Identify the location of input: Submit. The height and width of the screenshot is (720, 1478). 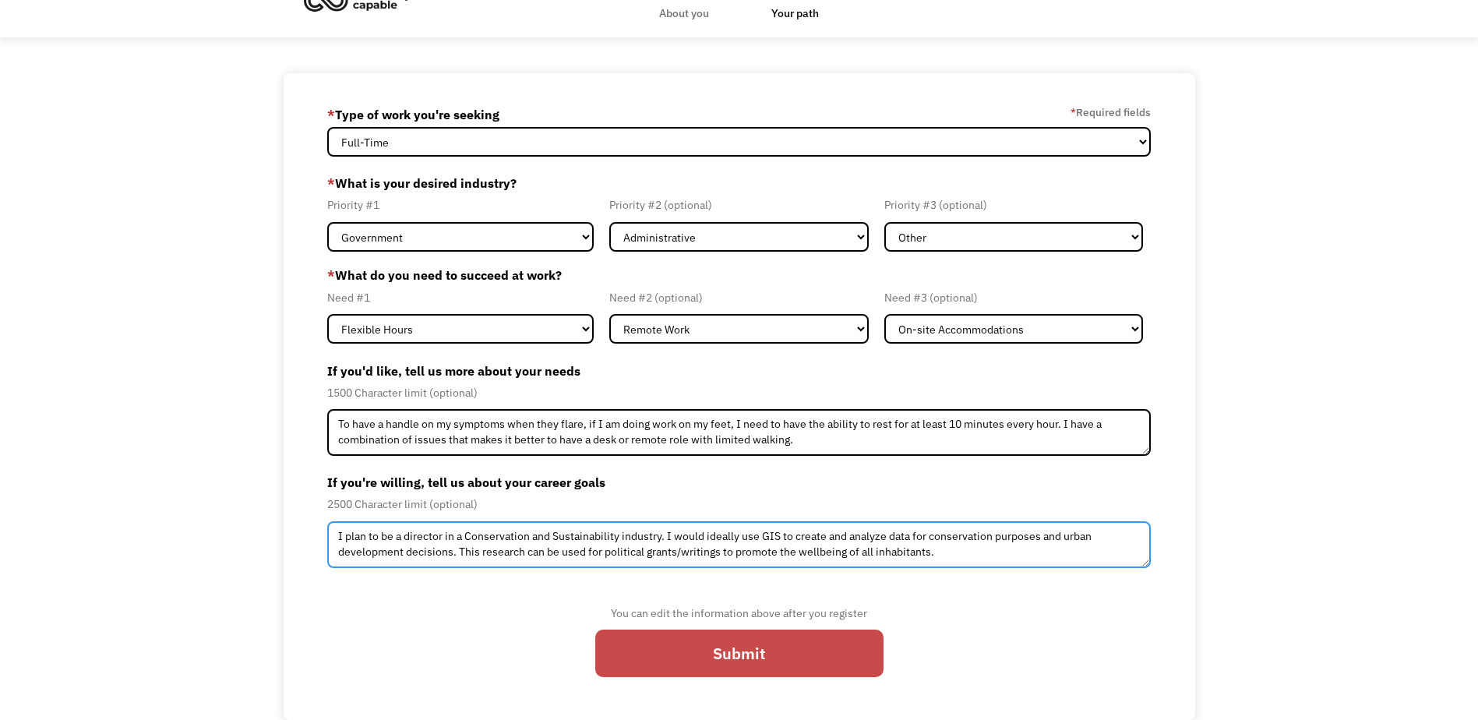
(739, 653).